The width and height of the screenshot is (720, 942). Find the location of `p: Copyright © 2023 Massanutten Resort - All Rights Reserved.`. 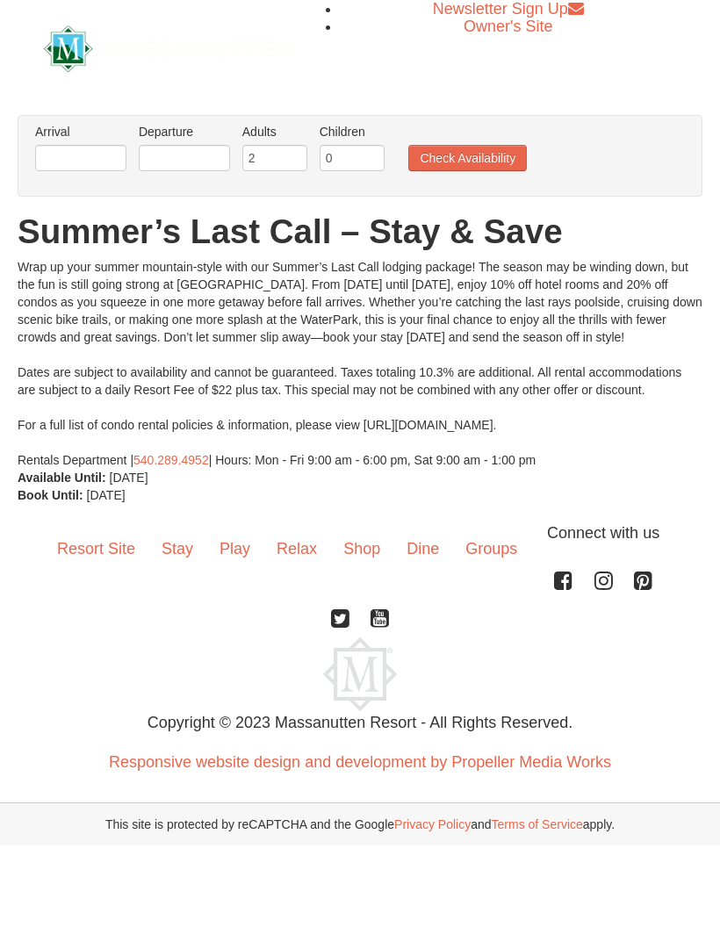

p: Copyright © 2023 Massanutten Resort - All Rights Reserved. is located at coordinates (360, 722).